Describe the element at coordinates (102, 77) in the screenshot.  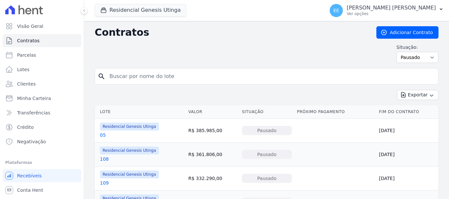
I see `i: search` at that location.